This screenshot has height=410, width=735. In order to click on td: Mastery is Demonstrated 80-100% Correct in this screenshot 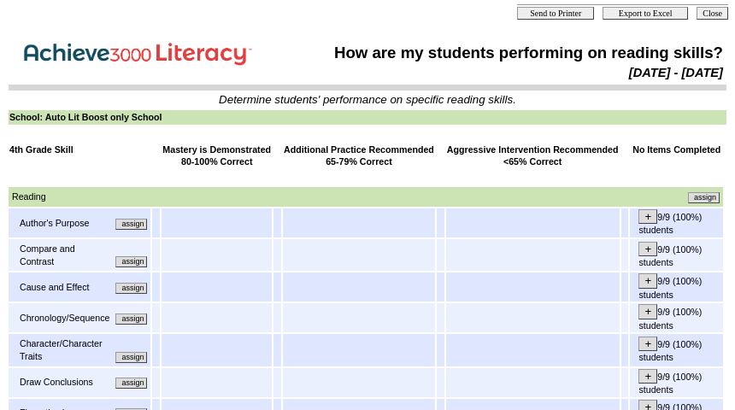, I will do `click(216, 155)`.